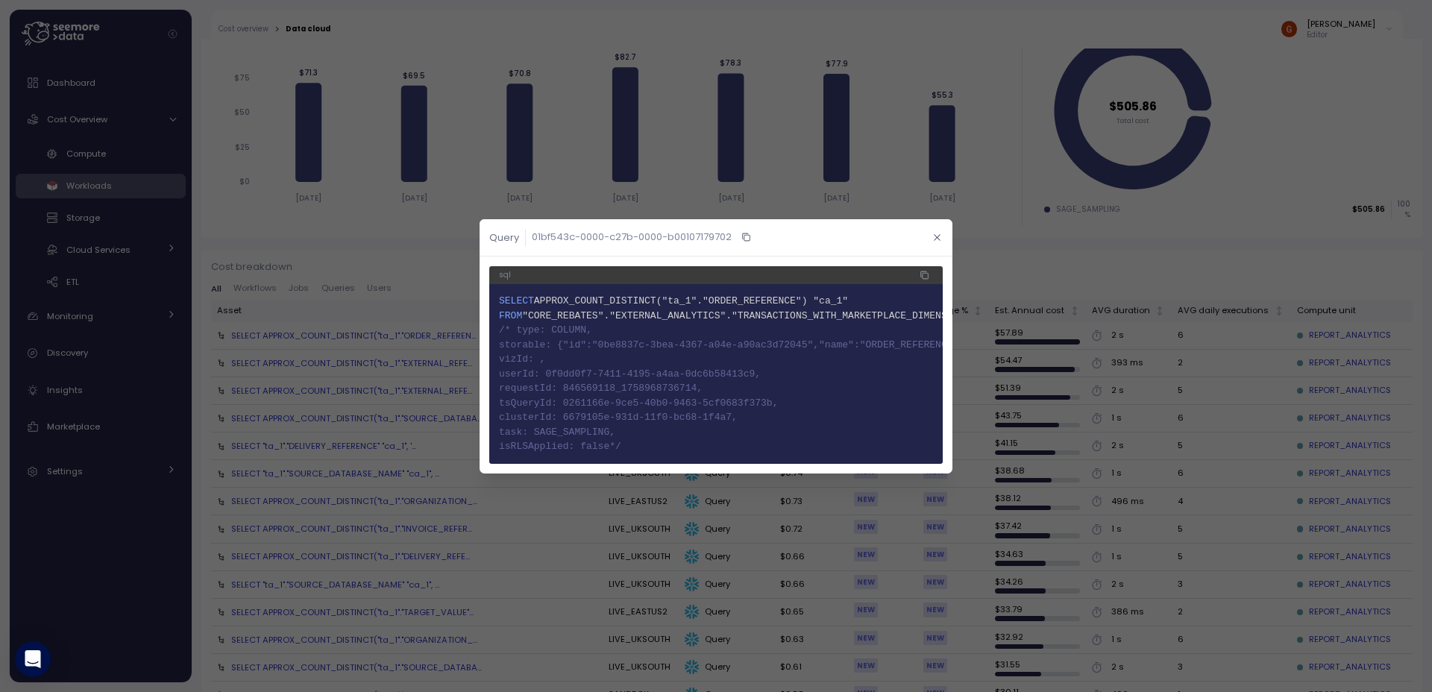 The height and width of the screenshot is (692, 1432). What do you see at coordinates (716, 389) in the screenshot?
I see `span: requestId: 846569118_1758968736714,` at bounding box center [716, 389].